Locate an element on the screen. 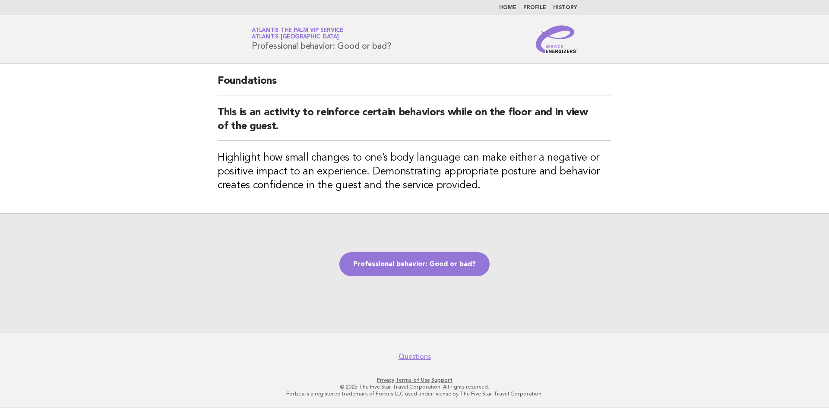 The width and height of the screenshot is (829, 408). a: Home is located at coordinates (508, 8).